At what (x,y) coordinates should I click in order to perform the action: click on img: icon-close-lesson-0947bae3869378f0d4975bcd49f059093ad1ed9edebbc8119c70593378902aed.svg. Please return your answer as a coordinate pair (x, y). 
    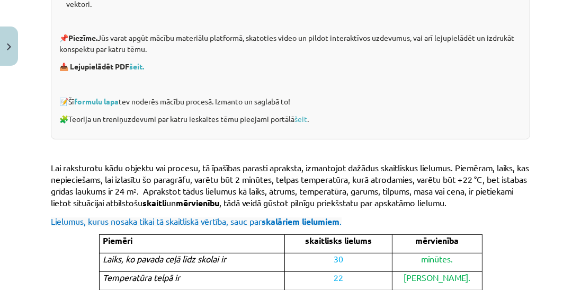
    Looking at the image, I should click on (9, 47).